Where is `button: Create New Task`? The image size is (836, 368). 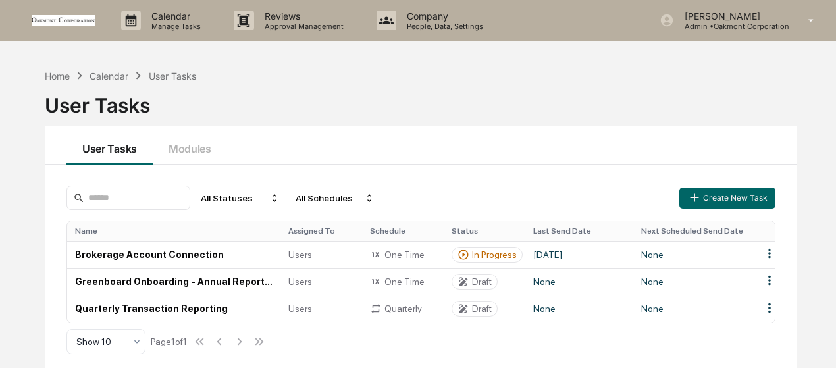
button: Create New Task is located at coordinates (728, 198).